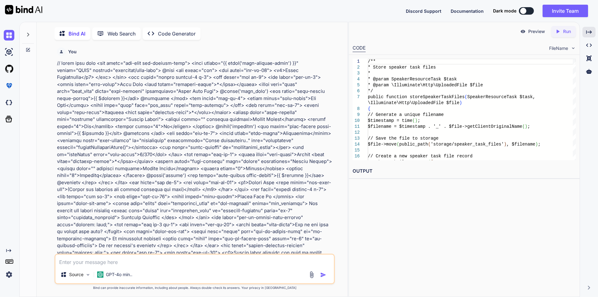  What do you see at coordinates (423, 11) in the screenshot?
I see `button: Discord Support` at bounding box center [423, 11].